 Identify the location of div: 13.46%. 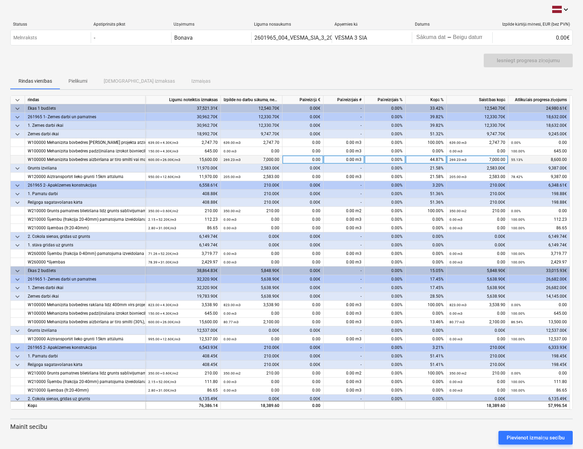
(426, 322).